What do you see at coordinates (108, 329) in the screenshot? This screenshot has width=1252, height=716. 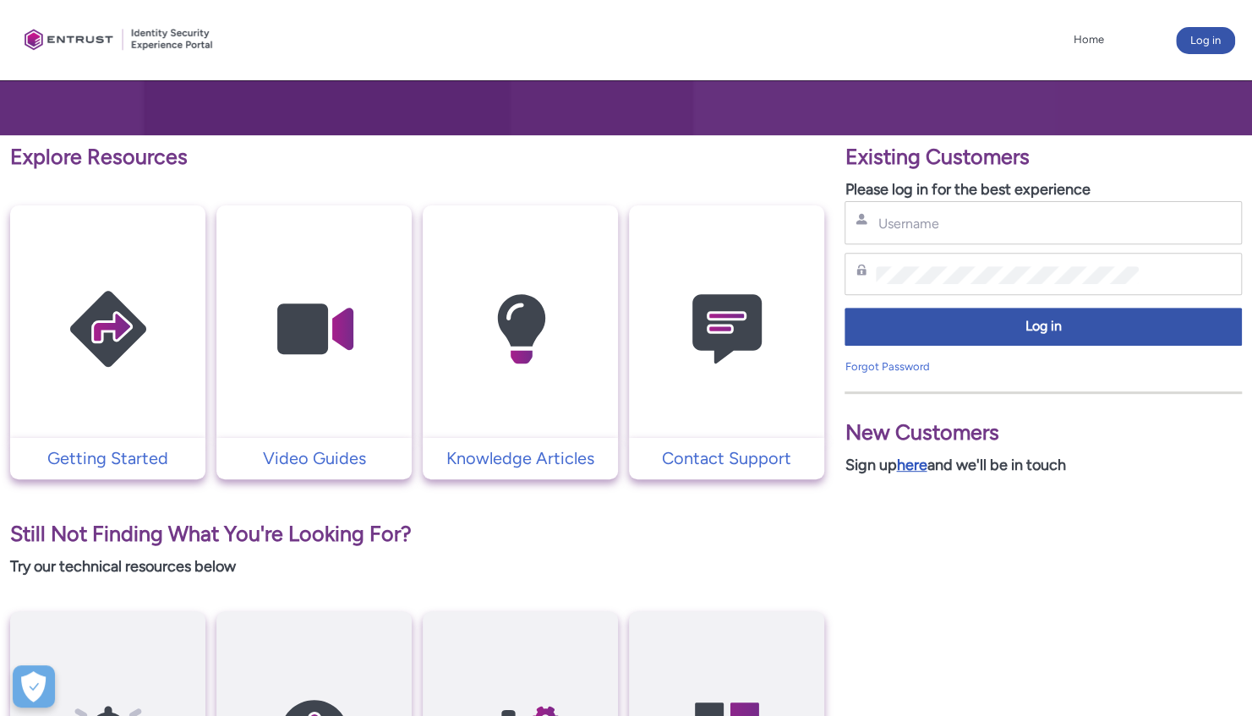 I see `img: Getting Started` at bounding box center [108, 329].